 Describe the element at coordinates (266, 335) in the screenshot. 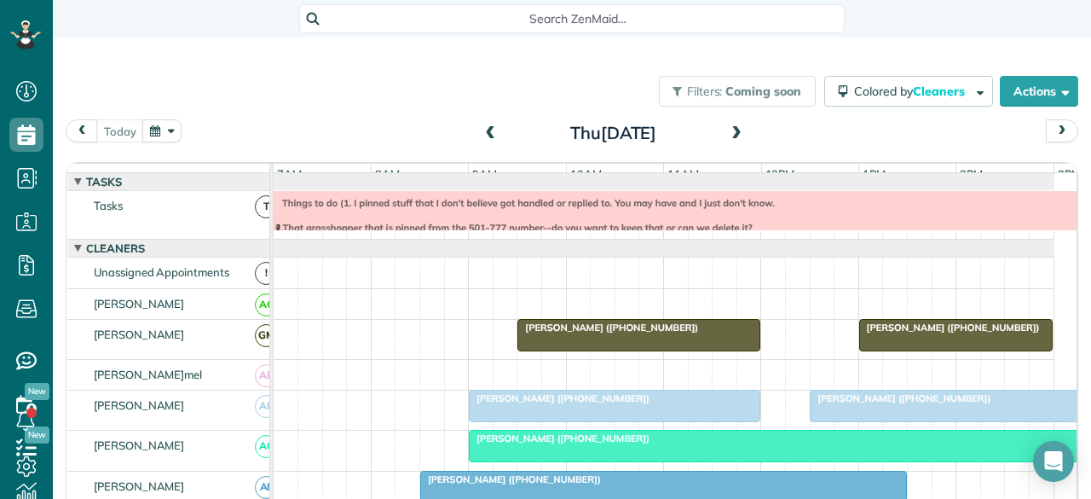

I see `span: GM` at that location.